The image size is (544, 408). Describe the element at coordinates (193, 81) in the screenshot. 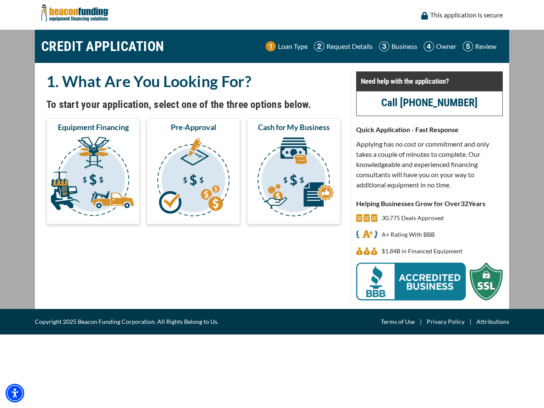

I see `h2: 1. What Are You Looking For?` at that location.